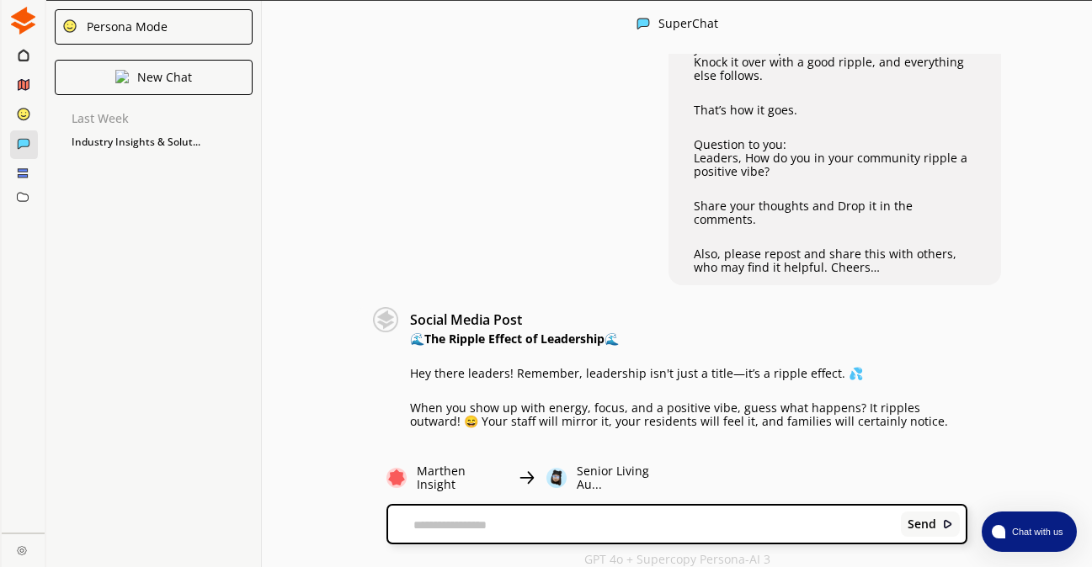 Image resolution: width=1092 pixels, height=567 pixels. Describe the element at coordinates (461, 478) in the screenshot. I see `p: Marthen Insight` at that location.